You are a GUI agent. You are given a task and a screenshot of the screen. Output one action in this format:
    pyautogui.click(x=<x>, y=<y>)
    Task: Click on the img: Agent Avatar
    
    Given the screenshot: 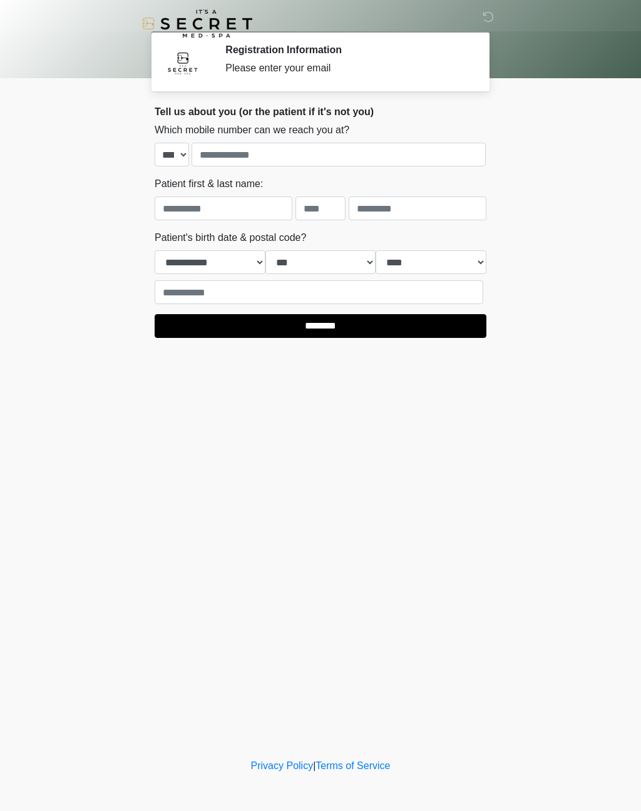 What is the action you would take?
    pyautogui.click(x=183, y=63)
    